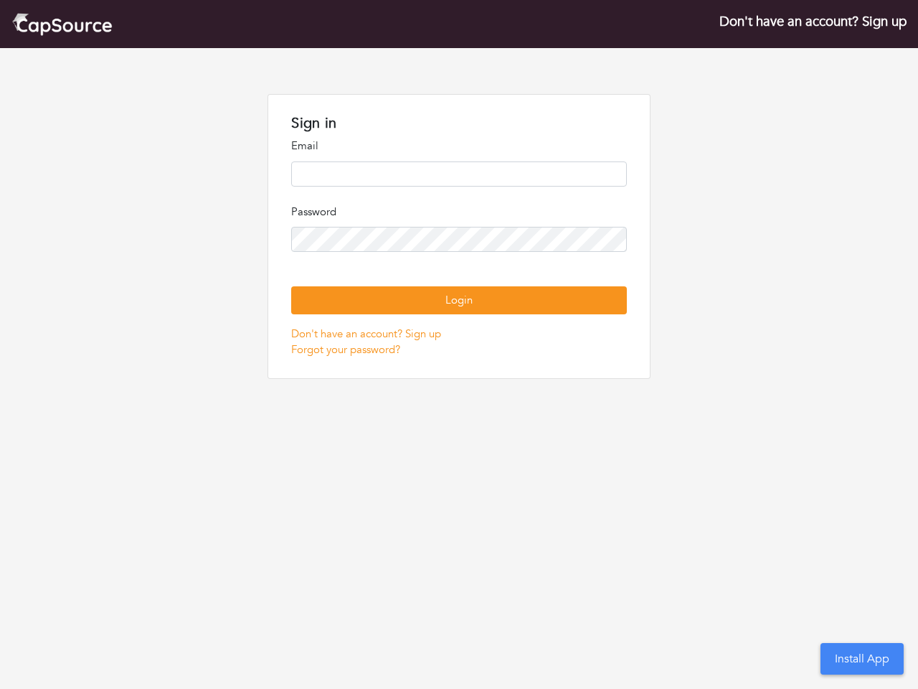 The height and width of the screenshot is (689, 918). I want to click on h1: Sign in, so click(458, 123).